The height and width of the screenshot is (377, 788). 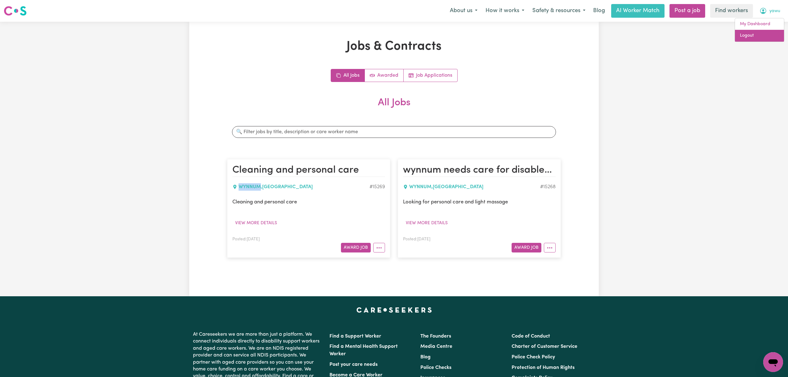 What do you see at coordinates (638, 11) in the screenshot?
I see `a: AI Worker Match` at bounding box center [638, 11].